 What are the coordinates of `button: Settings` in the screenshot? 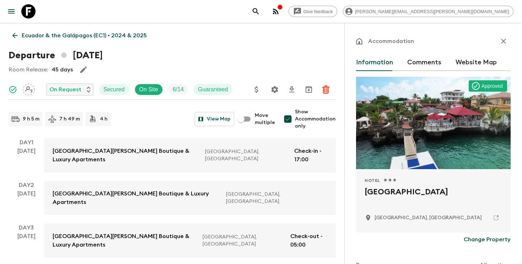 It's located at (275, 90).